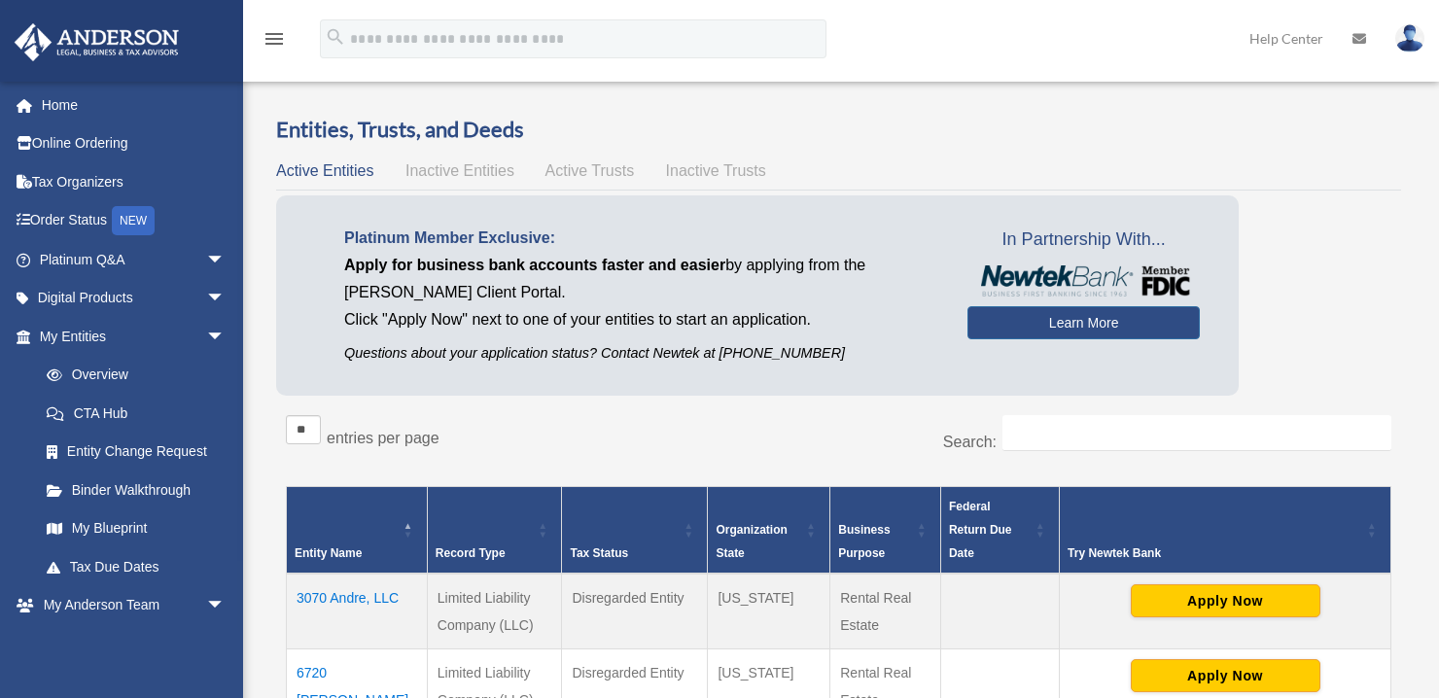 The height and width of the screenshot is (698, 1439). I want to click on th: Tax Status: Activate to sort, so click(635, 531).